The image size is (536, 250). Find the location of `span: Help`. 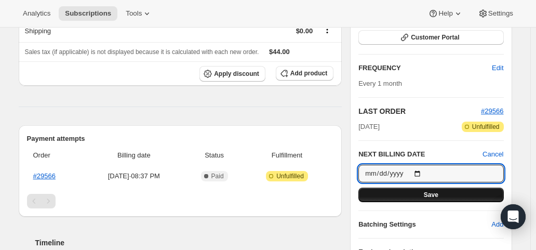

span: Help is located at coordinates (445, 13).